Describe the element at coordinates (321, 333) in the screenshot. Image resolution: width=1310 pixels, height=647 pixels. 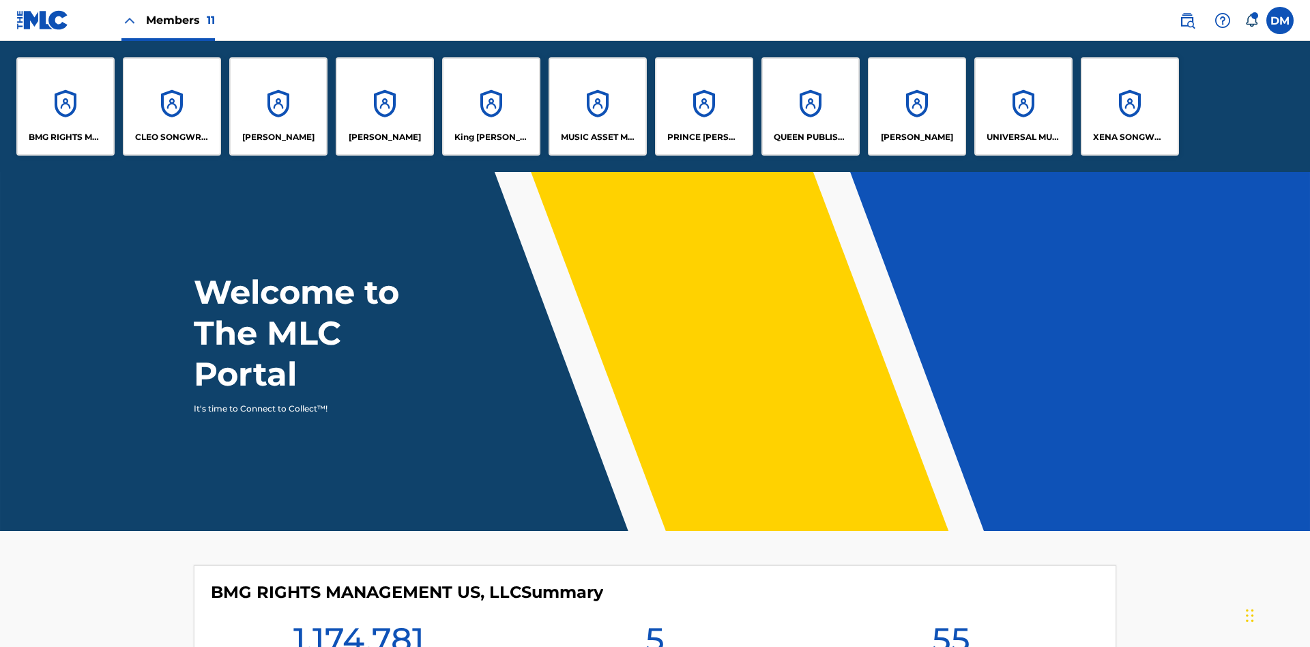
I see `h1: Welcome to The MLC Portal` at that location.